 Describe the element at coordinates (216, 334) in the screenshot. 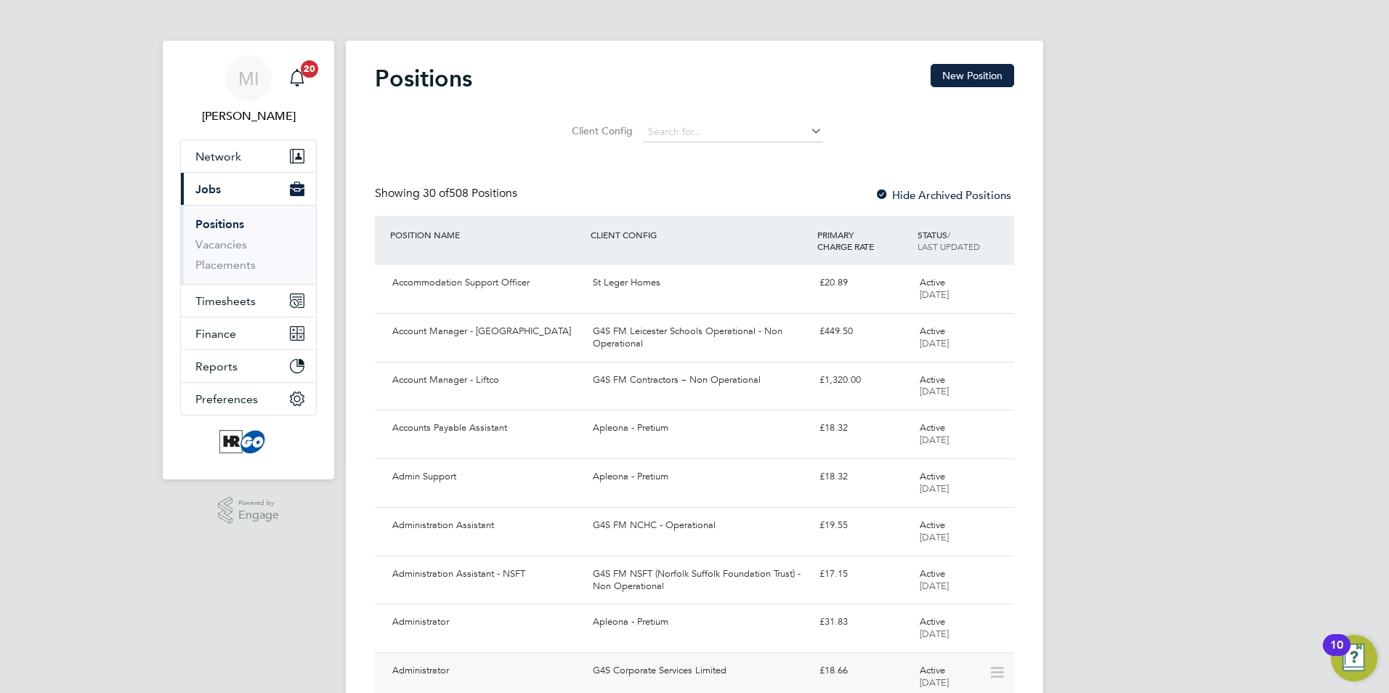

I see `span: Finance` at that location.